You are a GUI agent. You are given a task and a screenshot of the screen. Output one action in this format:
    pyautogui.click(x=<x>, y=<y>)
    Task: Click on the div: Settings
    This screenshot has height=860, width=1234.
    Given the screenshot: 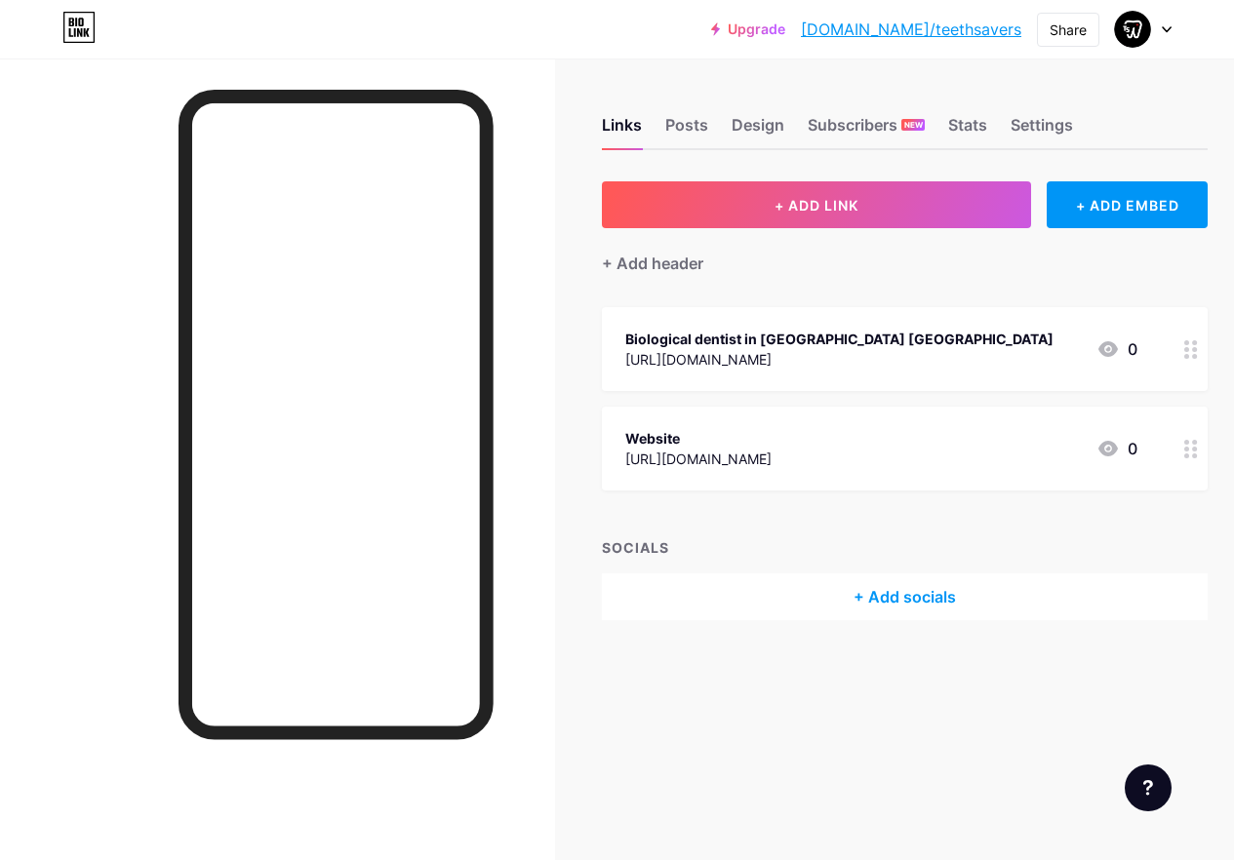 What is the action you would take?
    pyautogui.click(x=1042, y=131)
    